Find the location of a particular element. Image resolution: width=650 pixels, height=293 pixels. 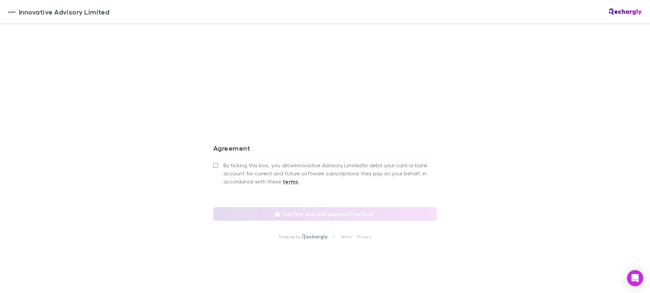

a: Terms is located at coordinates (346, 237).